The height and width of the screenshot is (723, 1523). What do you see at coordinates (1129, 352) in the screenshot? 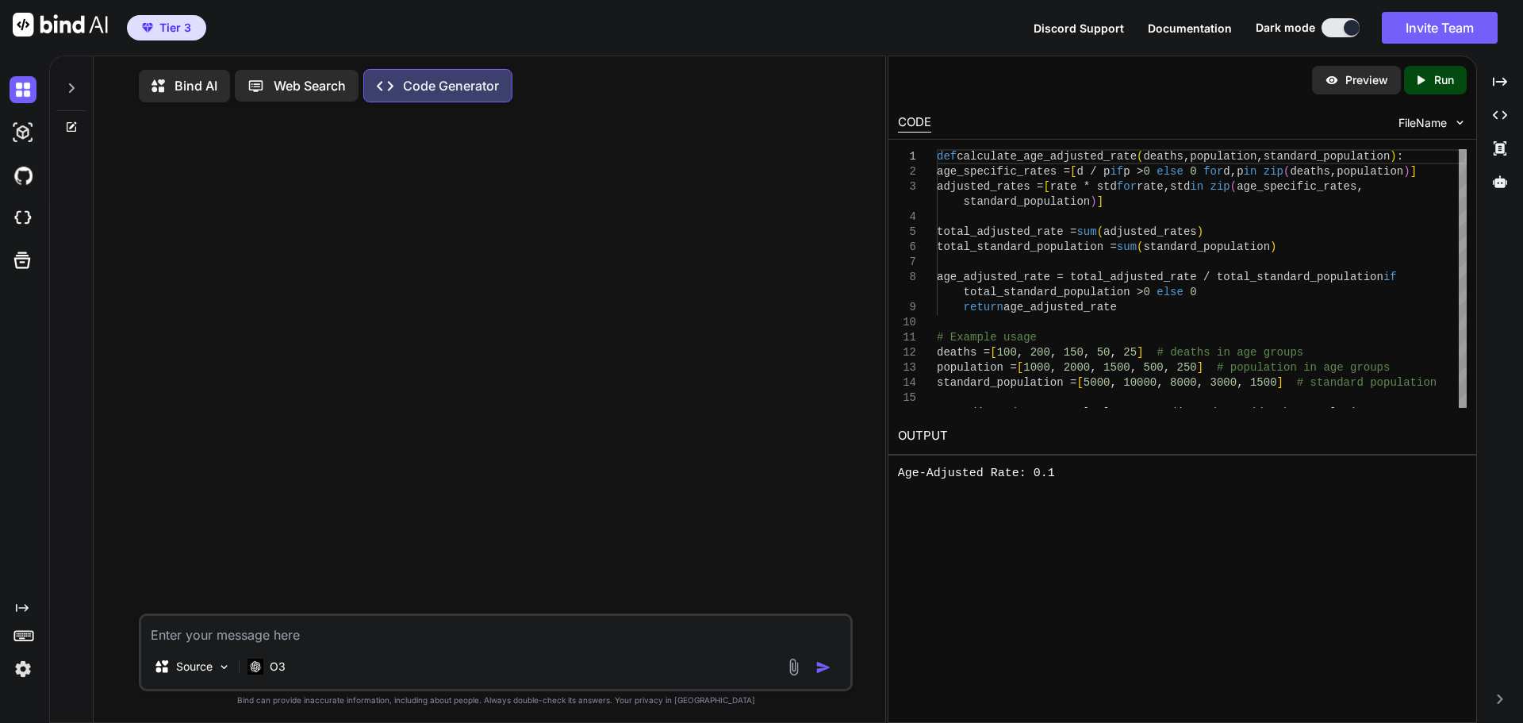
I see `span: 25` at bounding box center [1129, 352].